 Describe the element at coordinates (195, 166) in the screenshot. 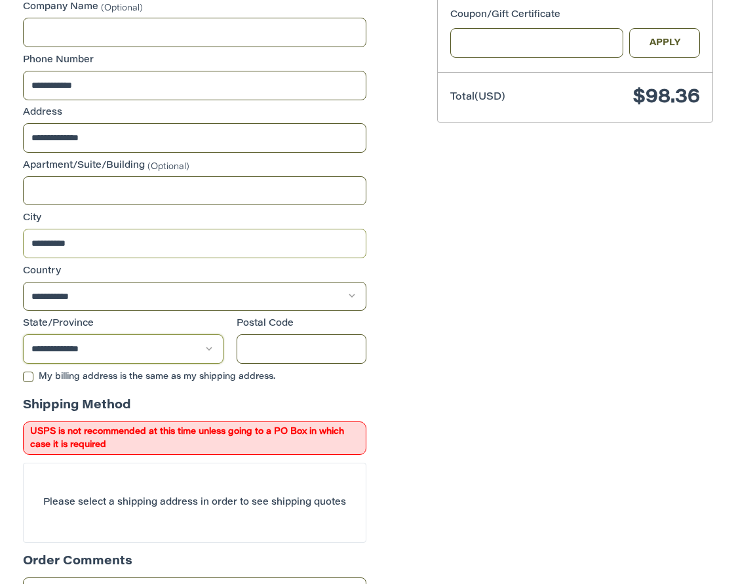

I see `label: Apartment/Suite/Building` at that location.